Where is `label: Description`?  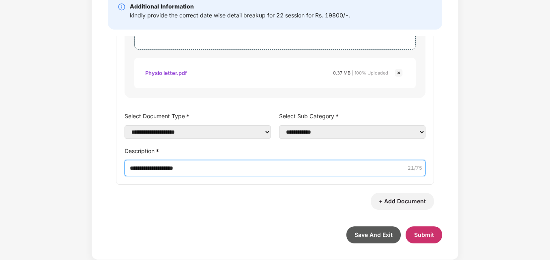
label: Description is located at coordinates (275, 151).